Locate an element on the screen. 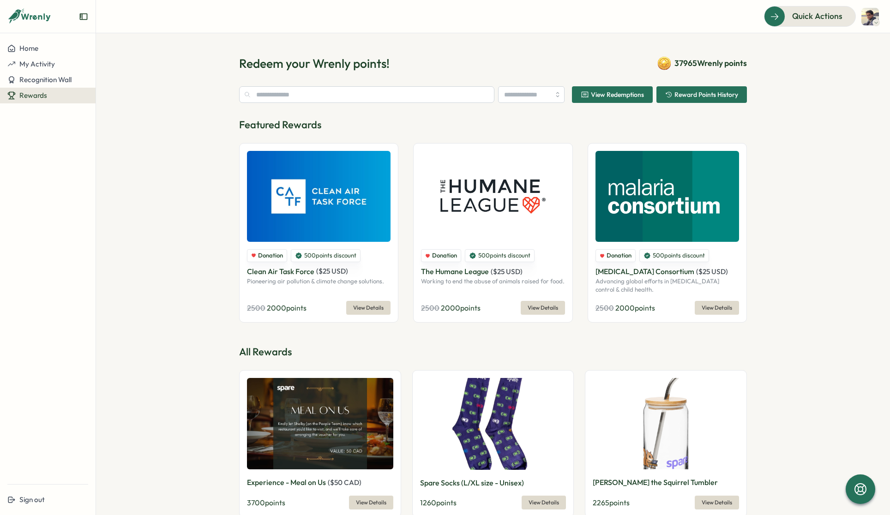 This screenshot has width=890, height=515. img: Clean Air Task Force is located at coordinates (318, 196).